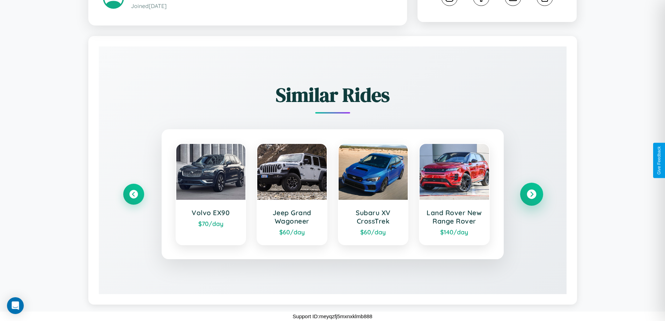 This screenshot has width=665, height=321. I want to click on div: $ 140 /day, so click(454, 232).